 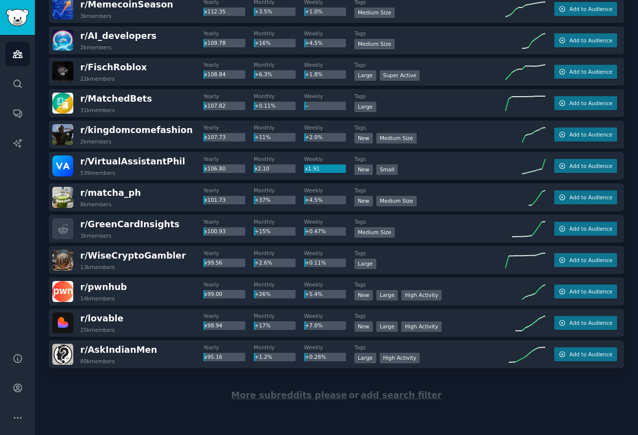 I want to click on img: AI_developers, so click(x=63, y=40).